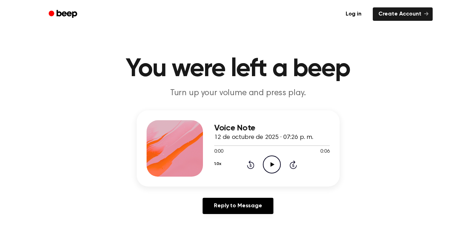 Image resolution: width=476 pixels, height=226 pixels. I want to click on p: Turn up your volume and press play., so click(238, 93).